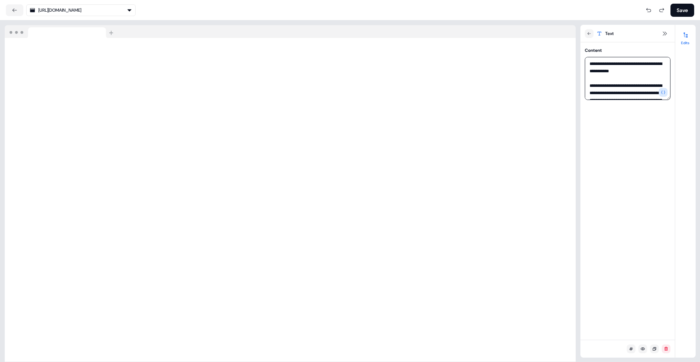 This screenshot has height=362, width=700. Describe the element at coordinates (609, 34) in the screenshot. I see `span: Text` at that location.